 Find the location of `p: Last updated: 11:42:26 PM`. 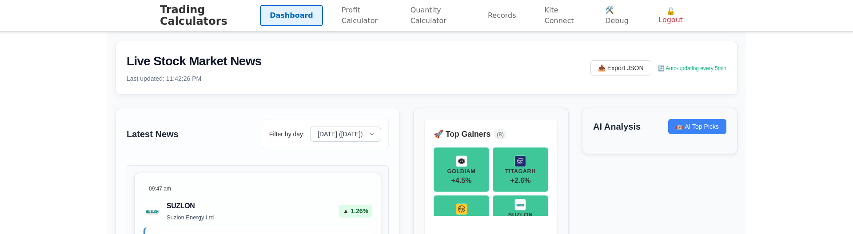

p: Last updated: 11:42:26 PM is located at coordinates (194, 79).